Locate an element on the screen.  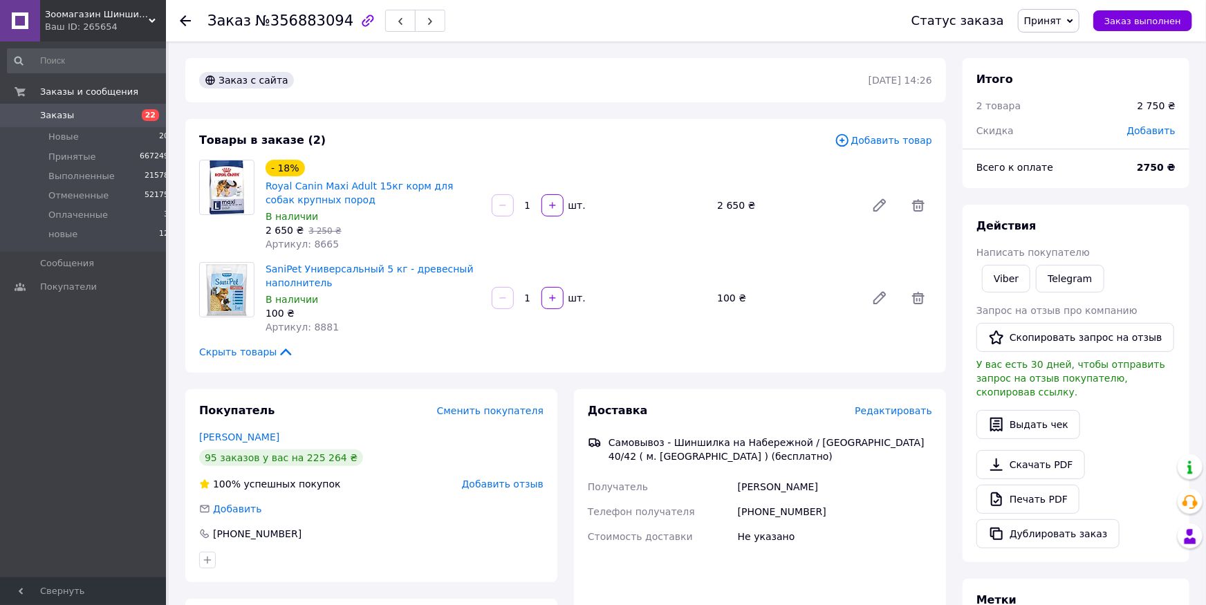
span: Выполненные is located at coordinates (82, 176).